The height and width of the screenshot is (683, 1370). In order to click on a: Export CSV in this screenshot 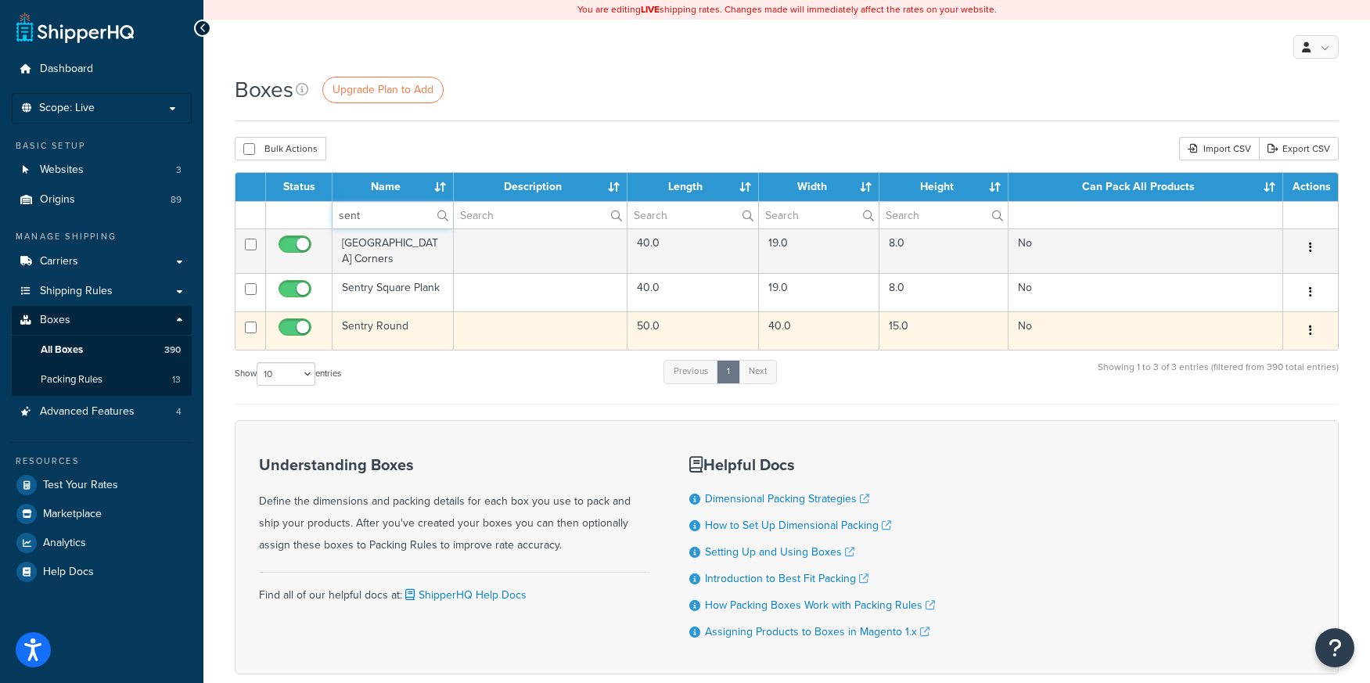, I will do `click(1299, 149)`.